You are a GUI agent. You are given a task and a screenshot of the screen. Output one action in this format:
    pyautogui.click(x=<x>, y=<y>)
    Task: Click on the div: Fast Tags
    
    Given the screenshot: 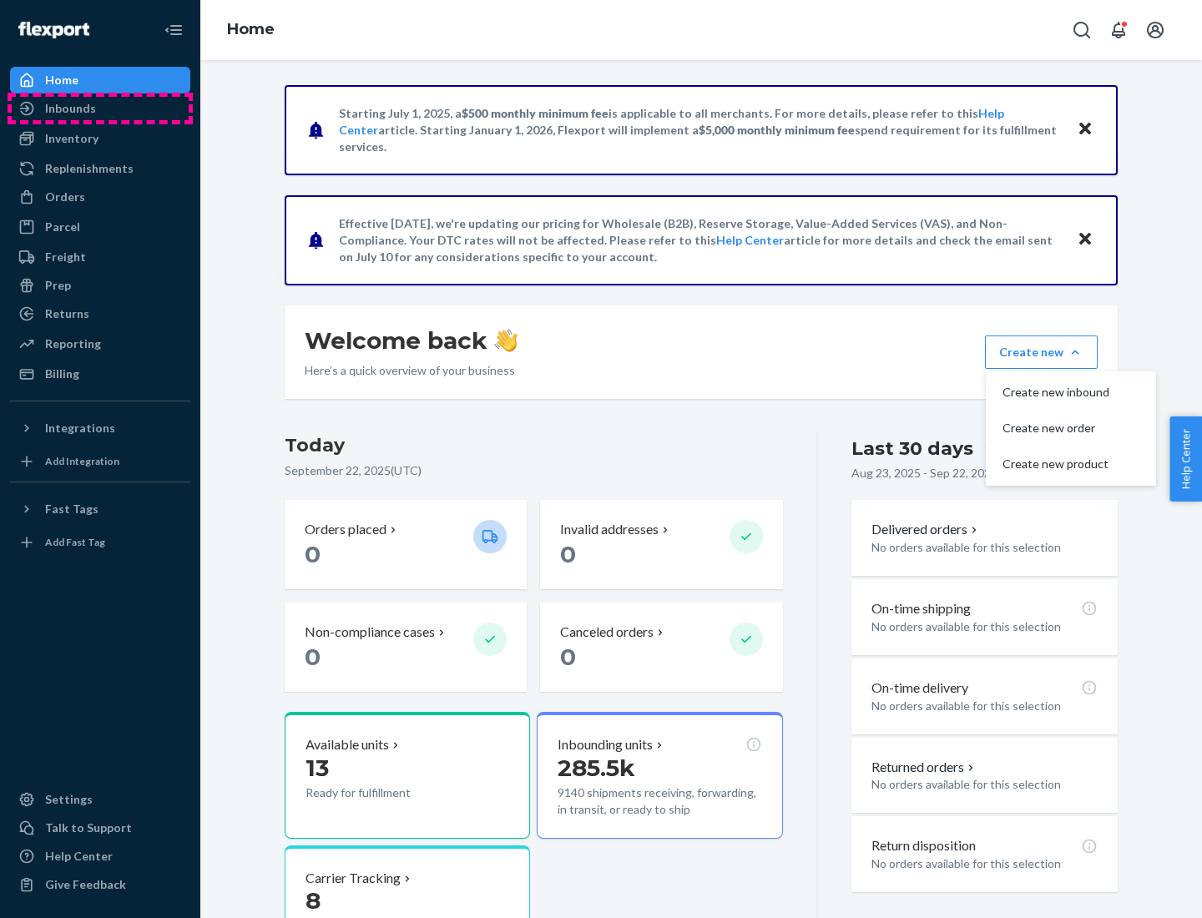 What is the action you would take?
    pyautogui.click(x=72, y=509)
    